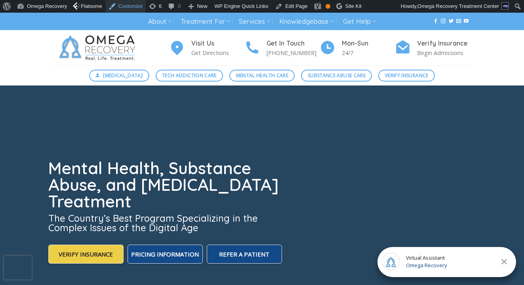 This screenshot has height=285, width=524. I want to click on a: Follow on Twitter, so click(451, 21).